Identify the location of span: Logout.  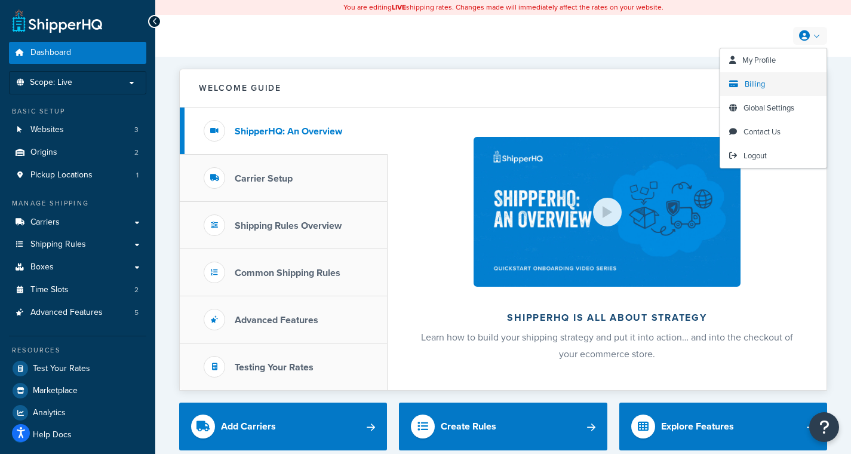
(755, 155).